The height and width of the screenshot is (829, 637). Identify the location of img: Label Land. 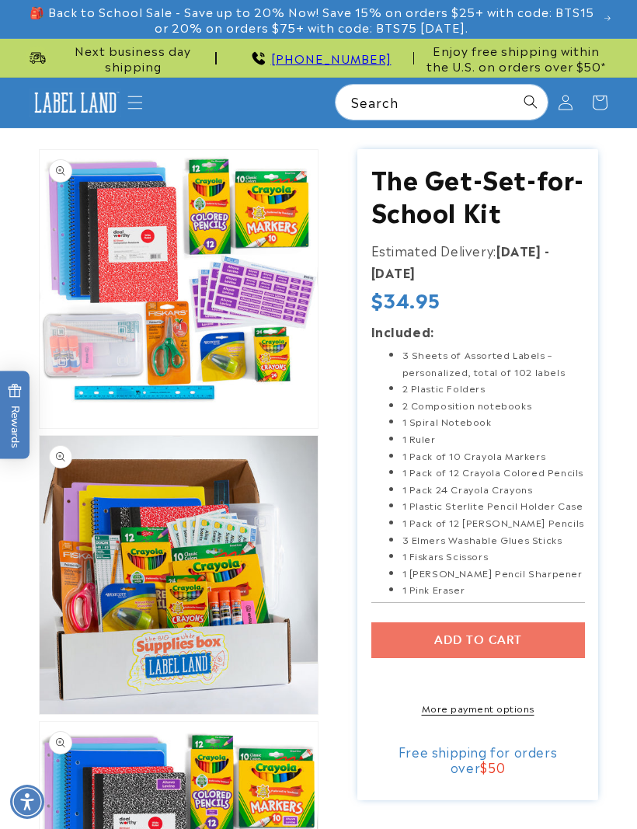
(75, 103).